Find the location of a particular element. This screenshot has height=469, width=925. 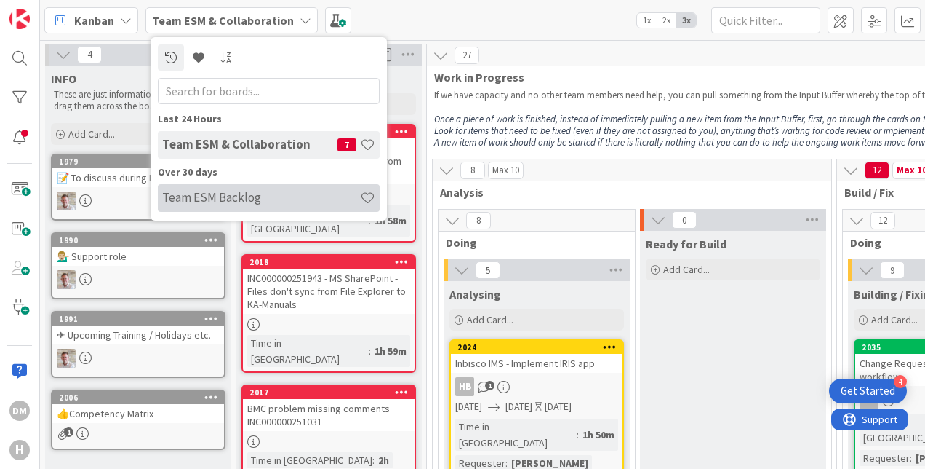

div: 👍Competency Matrix is located at coordinates (138, 413).